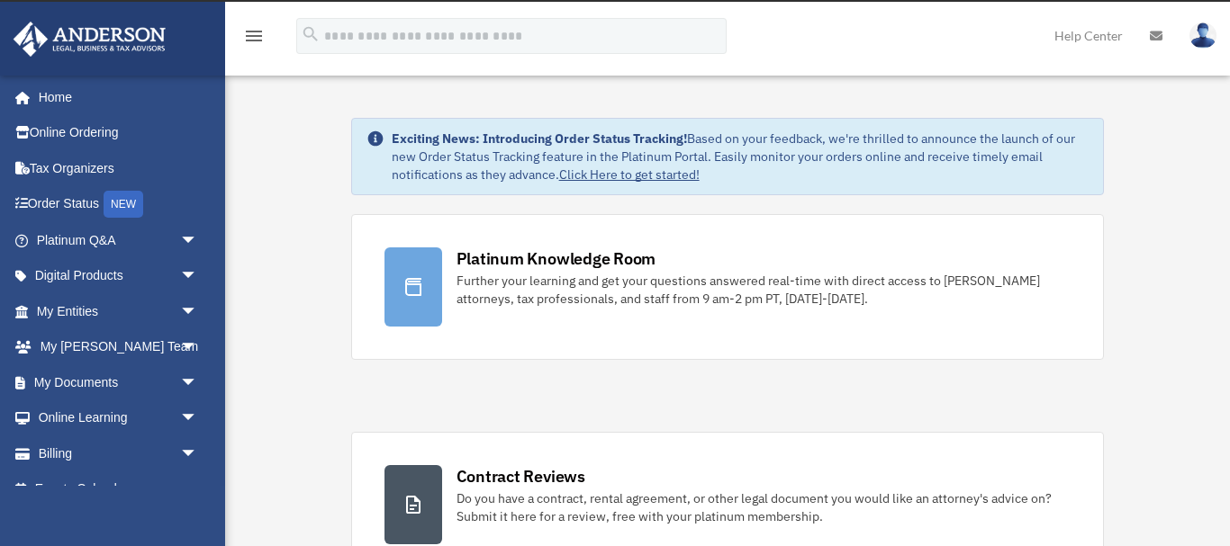 This screenshot has height=546, width=1230. I want to click on a: My Entitiesarrow_drop_down, so click(119, 312).